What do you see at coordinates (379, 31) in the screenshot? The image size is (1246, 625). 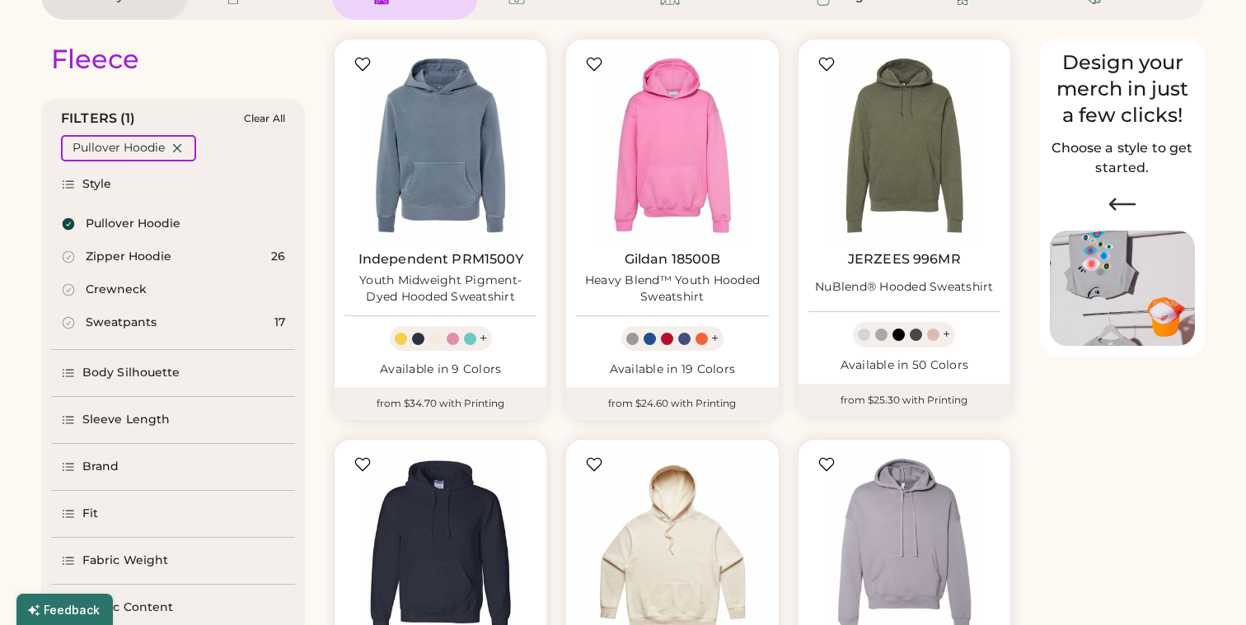 I see `span: S h o p` at bounding box center [379, 31].